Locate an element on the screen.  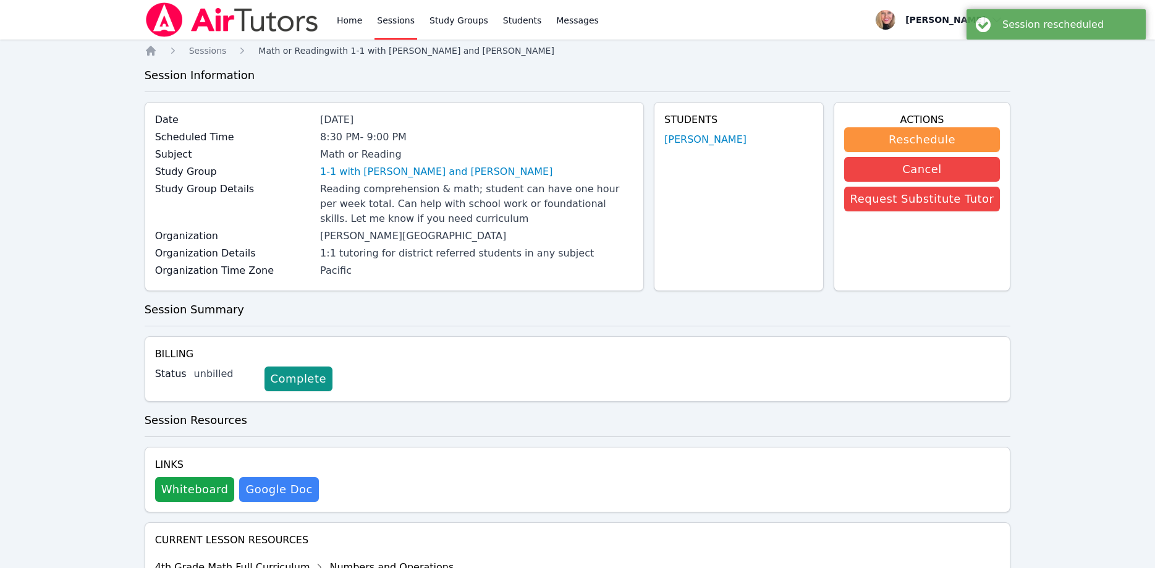
nav: Breadcrumb is located at coordinates (578, 51).